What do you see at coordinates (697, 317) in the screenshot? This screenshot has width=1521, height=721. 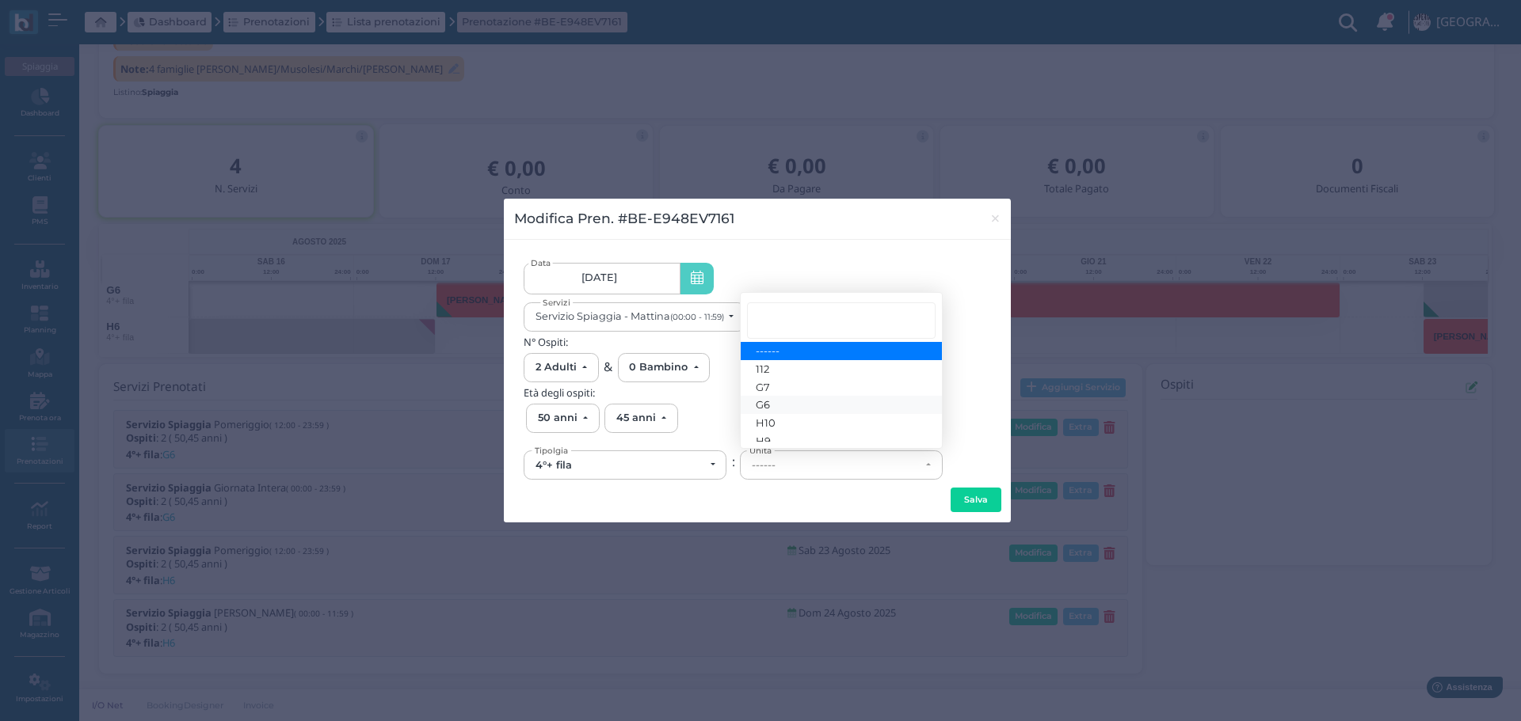 I see `small: (00:00 - 11:59)` at bounding box center [697, 317].